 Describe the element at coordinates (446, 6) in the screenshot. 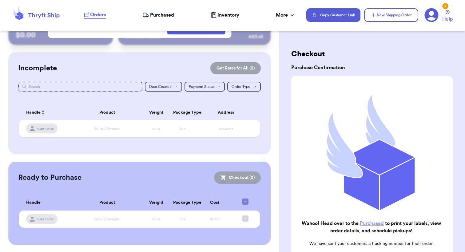

I see `div: 2` at that location.